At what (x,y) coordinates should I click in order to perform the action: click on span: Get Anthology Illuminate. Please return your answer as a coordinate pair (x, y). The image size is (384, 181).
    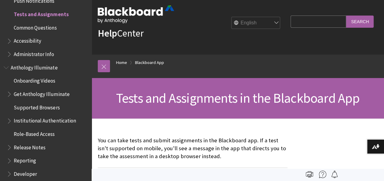
    Looking at the image, I should click on (42, 93).